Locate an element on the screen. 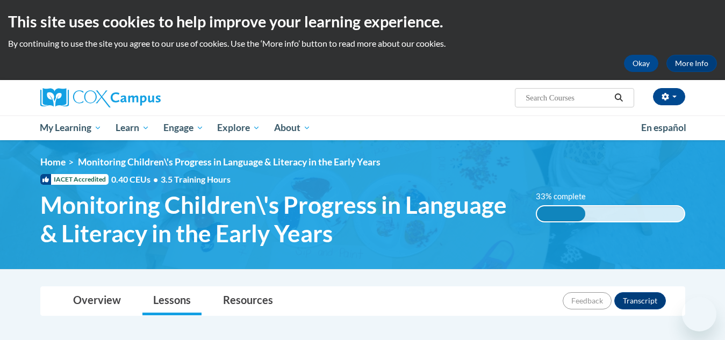 The height and width of the screenshot is (340, 725). span: Engage is located at coordinates (183, 128).